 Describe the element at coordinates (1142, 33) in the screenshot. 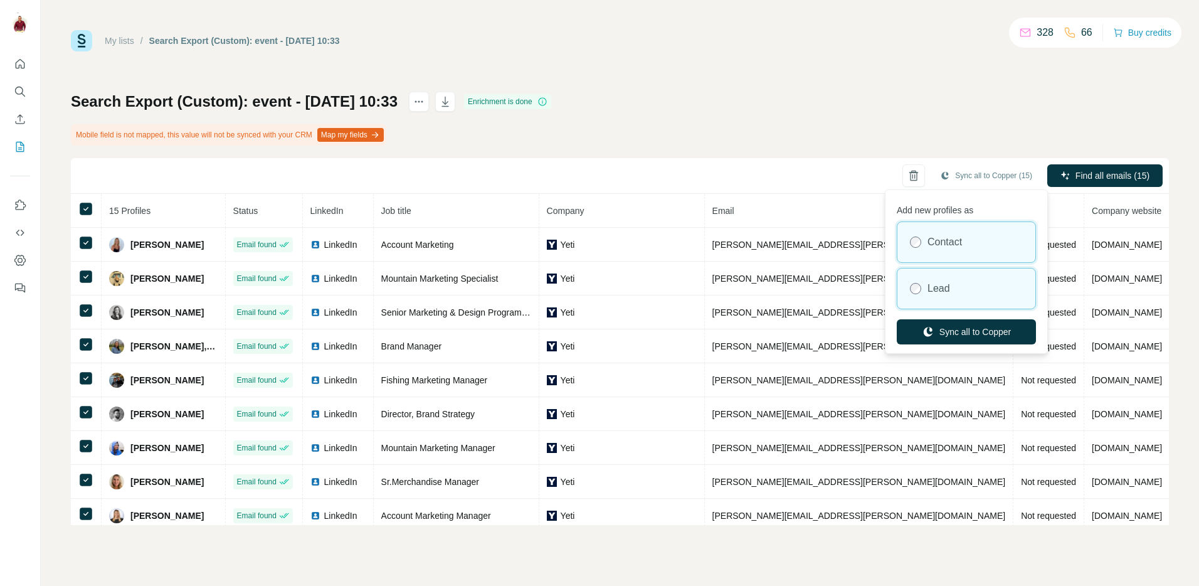

I see `button: Buy credits` at that location.